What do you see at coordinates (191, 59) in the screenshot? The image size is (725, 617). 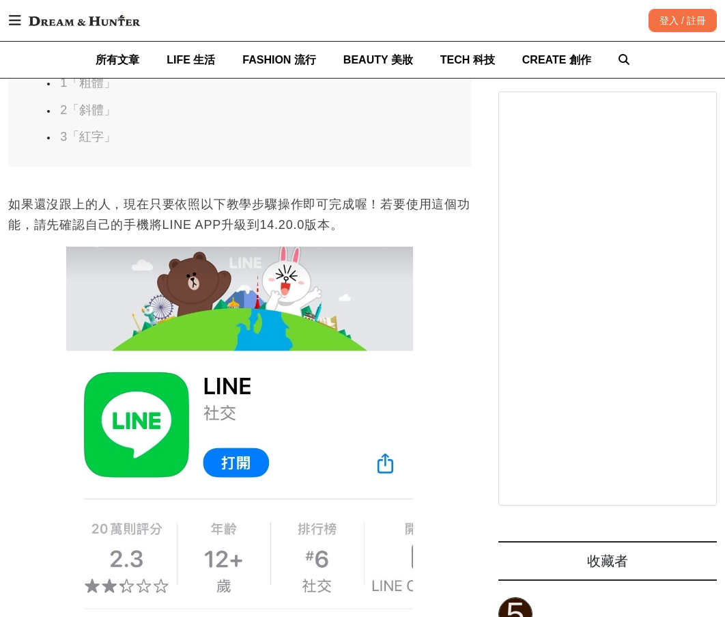 I see `a: LIFE 生活` at bounding box center [191, 59].